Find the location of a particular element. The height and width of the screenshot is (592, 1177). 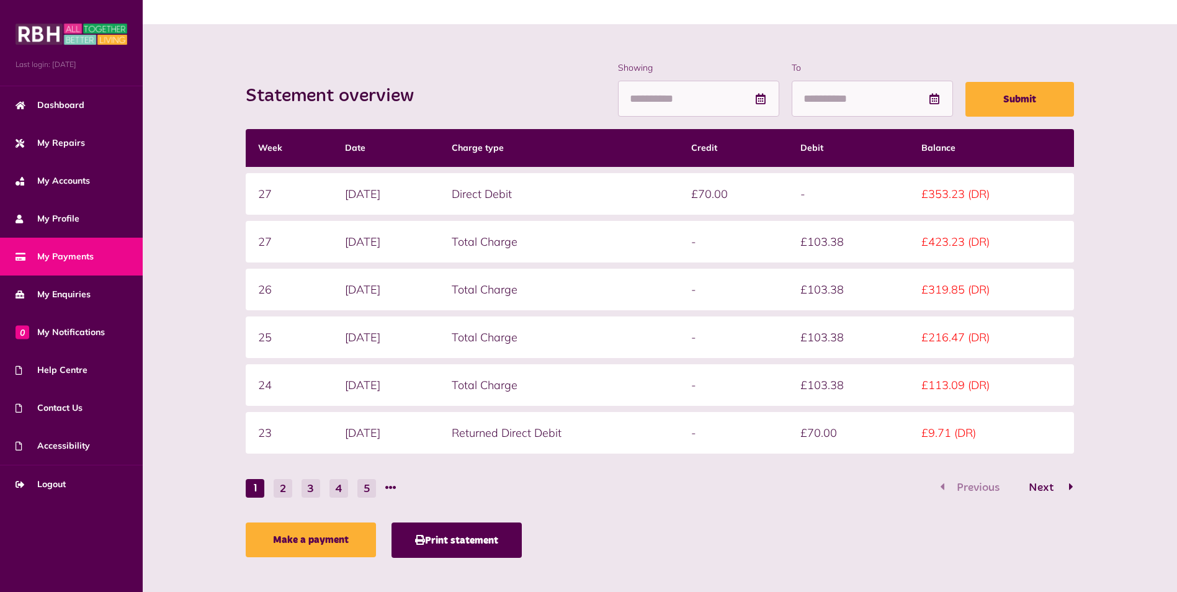

td: 26 is located at coordinates (289, 289).